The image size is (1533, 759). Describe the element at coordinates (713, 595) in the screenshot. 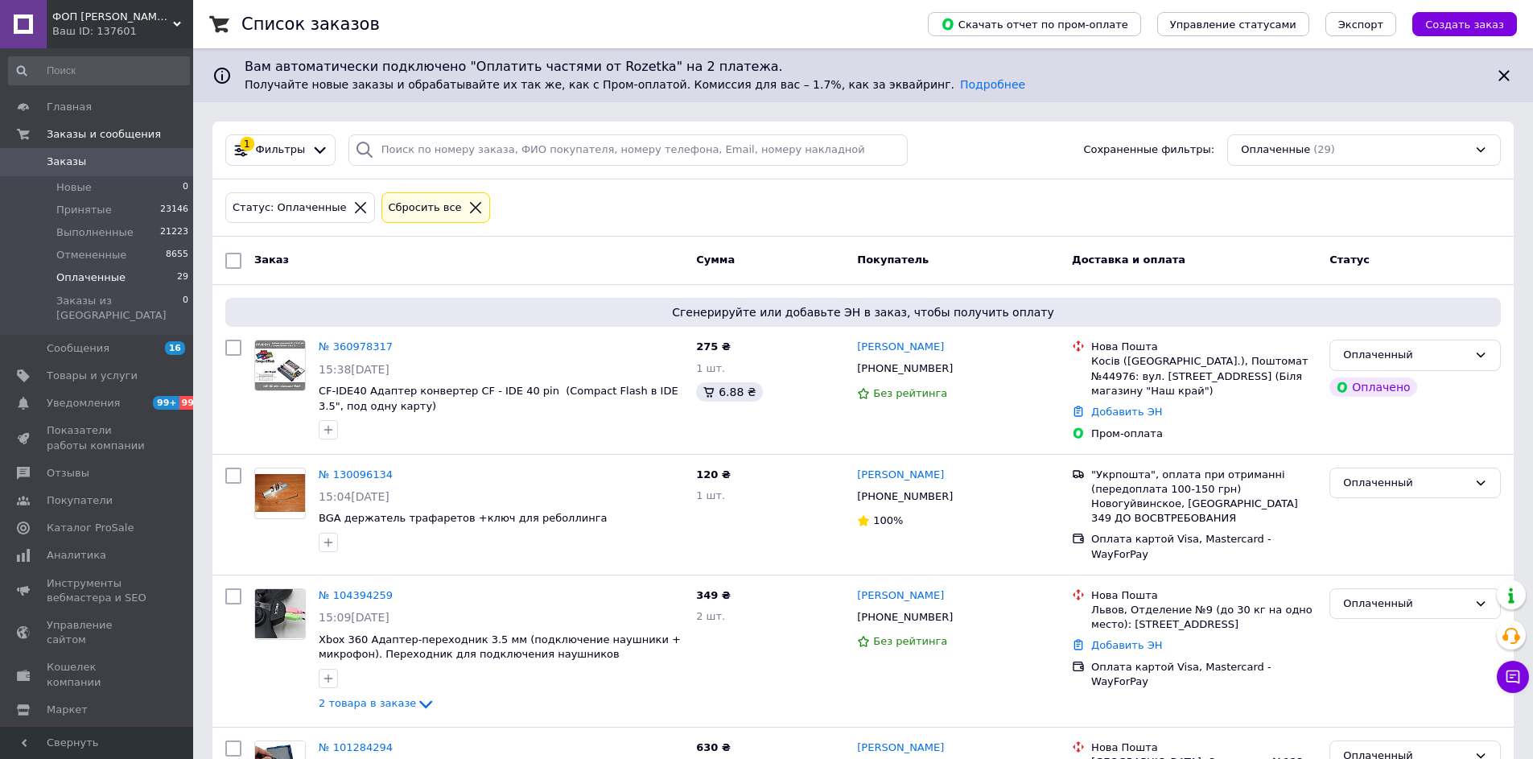

I see `span: 349 ₴` at that location.